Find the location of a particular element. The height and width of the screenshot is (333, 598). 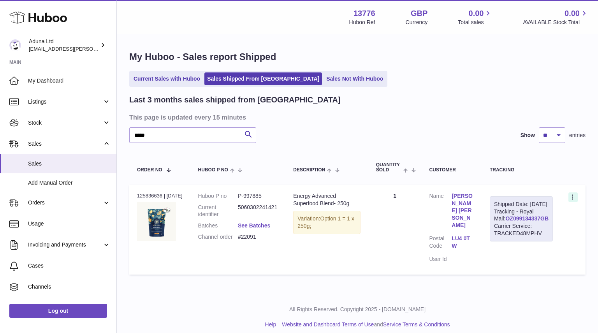

span: Order No is located at coordinates (150, 170).